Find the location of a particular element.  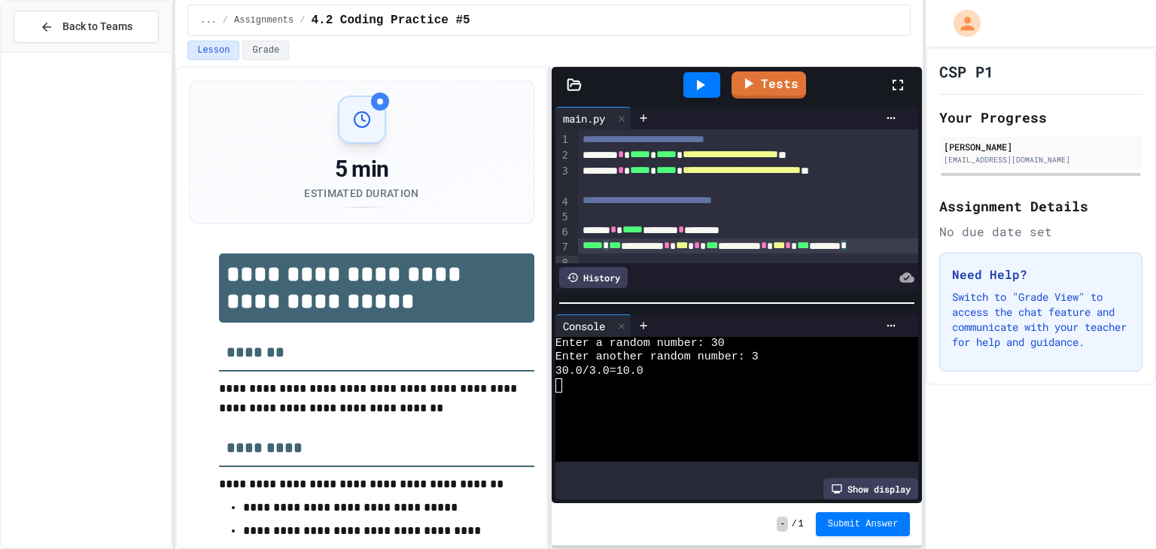

button: Back to Teams is located at coordinates (86, 26).